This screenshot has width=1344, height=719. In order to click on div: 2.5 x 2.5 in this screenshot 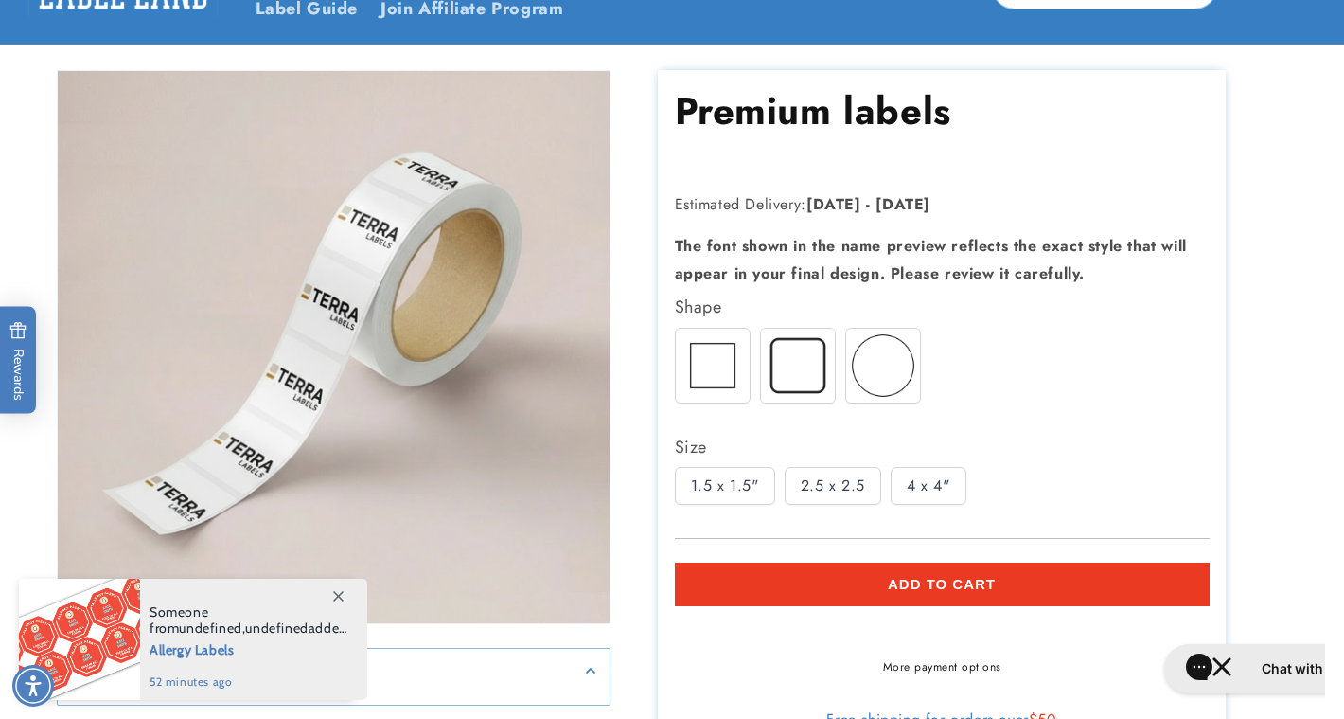, I will do `click(833, 486)`.